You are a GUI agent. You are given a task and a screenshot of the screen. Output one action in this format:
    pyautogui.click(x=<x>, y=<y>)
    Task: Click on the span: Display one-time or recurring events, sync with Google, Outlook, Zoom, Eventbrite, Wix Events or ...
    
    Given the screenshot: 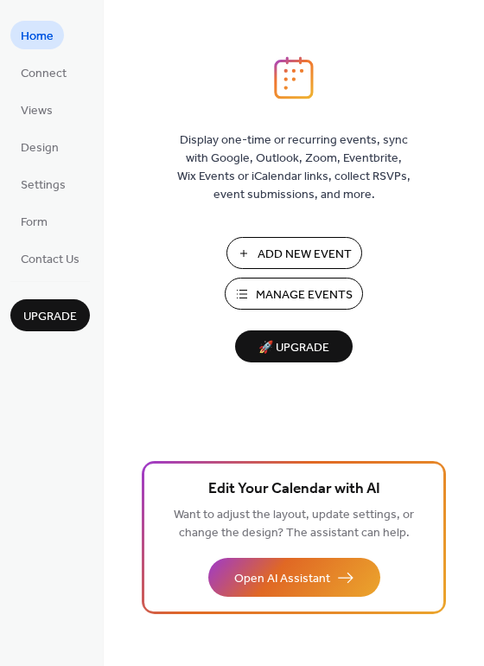 What is the action you would take?
    pyautogui.click(x=294, y=168)
    